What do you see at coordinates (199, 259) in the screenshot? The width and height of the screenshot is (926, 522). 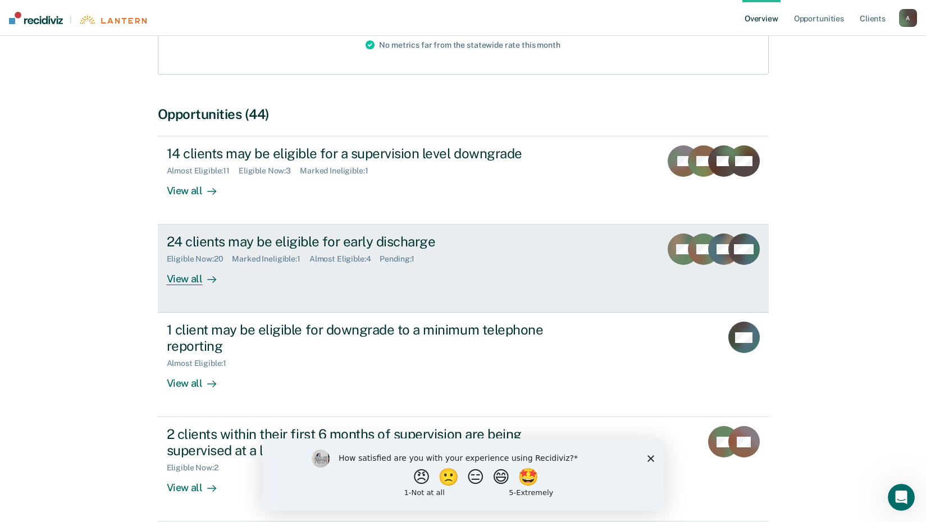 I see `div: Eligible Now : 20` at bounding box center [199, 259].